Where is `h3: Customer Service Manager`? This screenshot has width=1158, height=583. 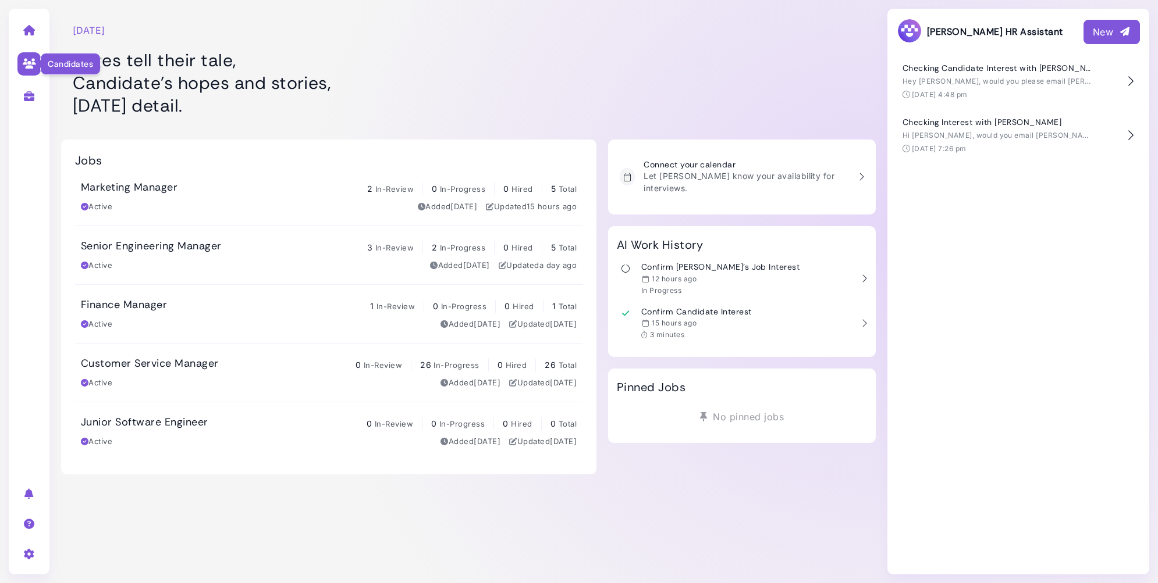
h3: Customer Service Manager is located at coordinates (149, 364).